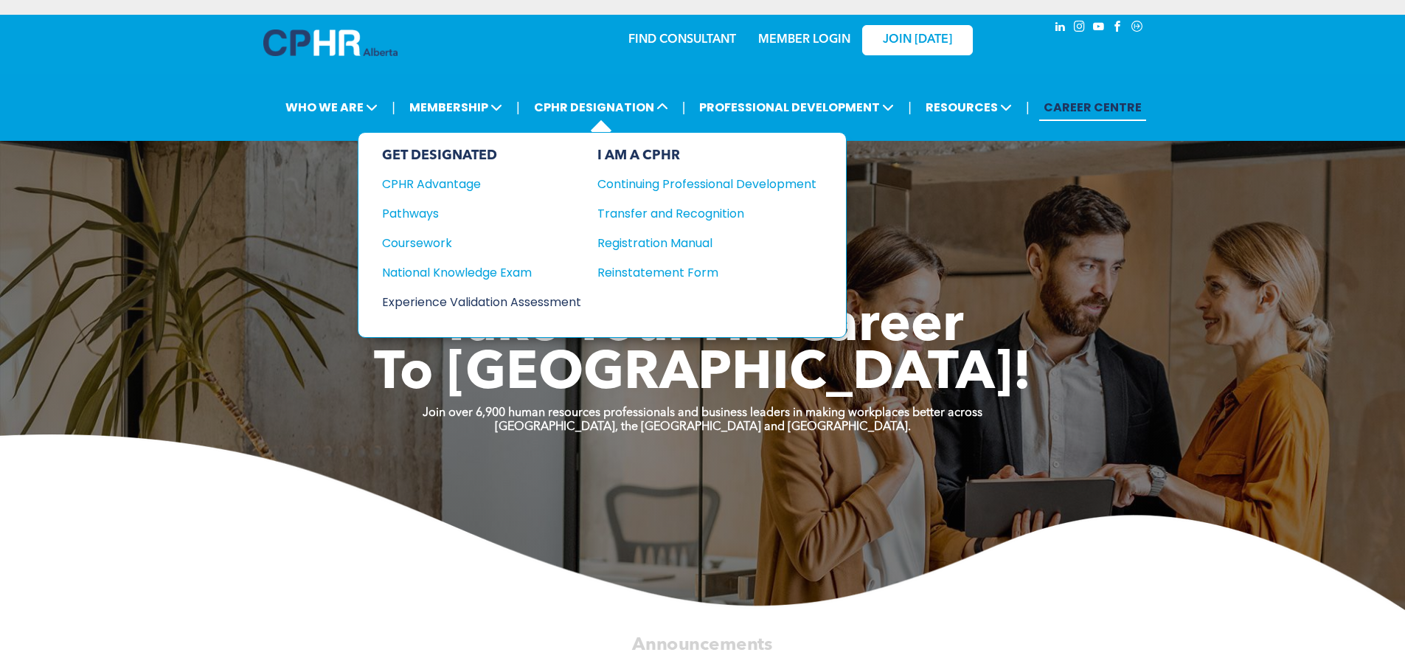 This screenshot has width=1405, height=672. I want to click on div: Experience Validation Assessment, so click(471, 302).